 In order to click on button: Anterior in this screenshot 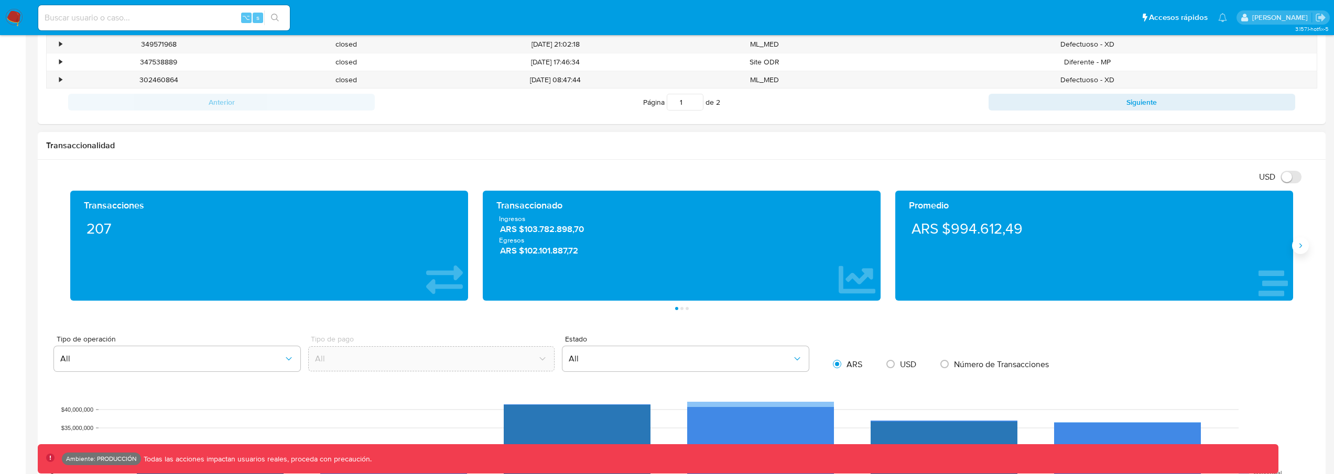, I will do `click(221, 102)`.